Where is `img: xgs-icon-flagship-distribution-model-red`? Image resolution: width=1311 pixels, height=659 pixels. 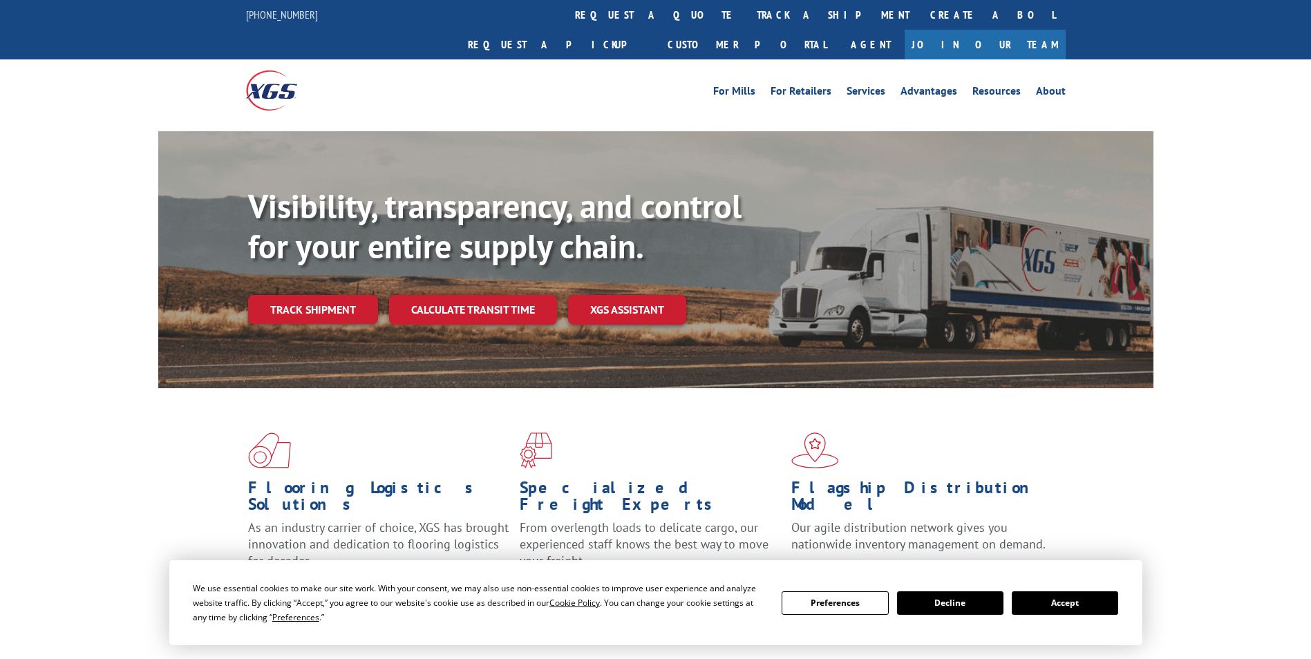 img: xgs-icon-flagship-distribution-model-red is located at coordinates (815, 451).